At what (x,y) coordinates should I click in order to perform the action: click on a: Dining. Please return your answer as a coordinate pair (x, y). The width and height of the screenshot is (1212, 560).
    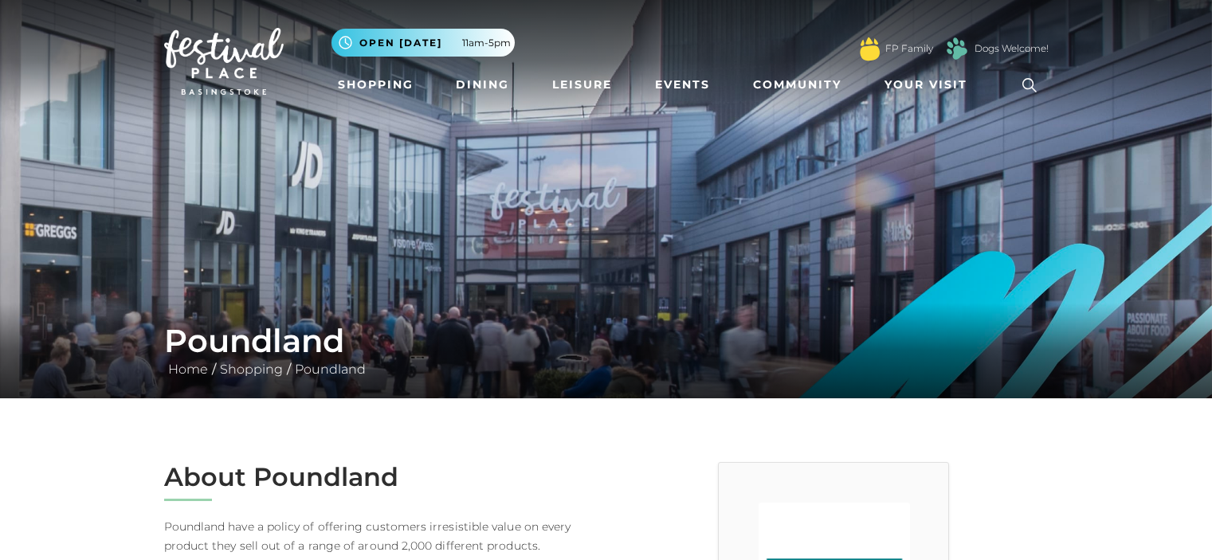
    Looking at the image, I should click on (482, 84).